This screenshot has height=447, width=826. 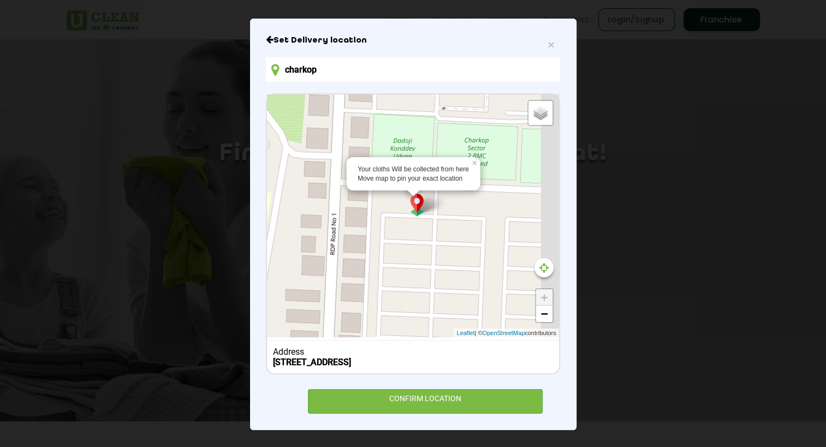 I want to click on a: Leaflet, so click(x=465, y=333).